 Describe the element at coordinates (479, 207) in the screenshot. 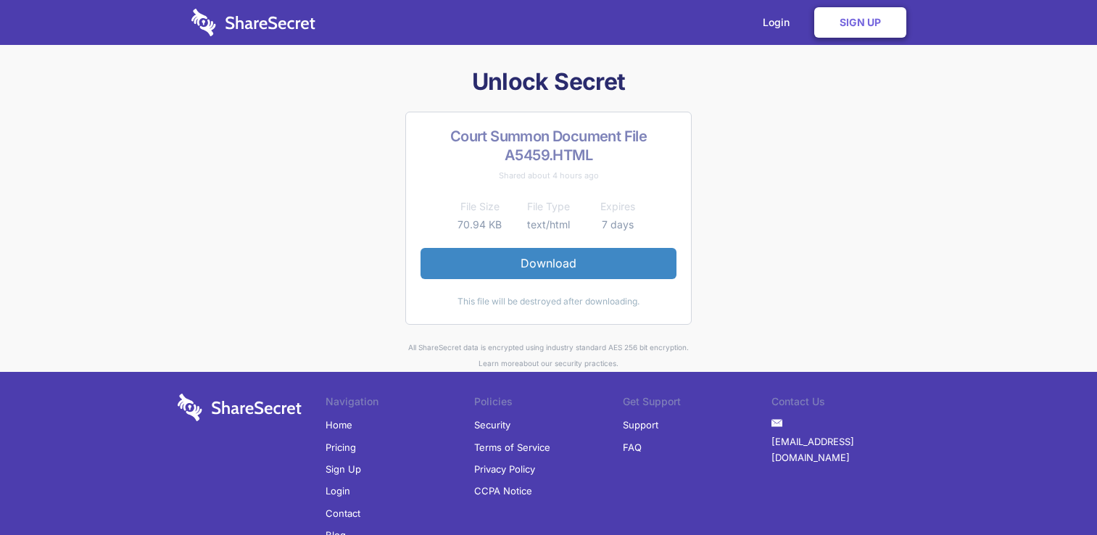

I see `th: File Size` at that location.